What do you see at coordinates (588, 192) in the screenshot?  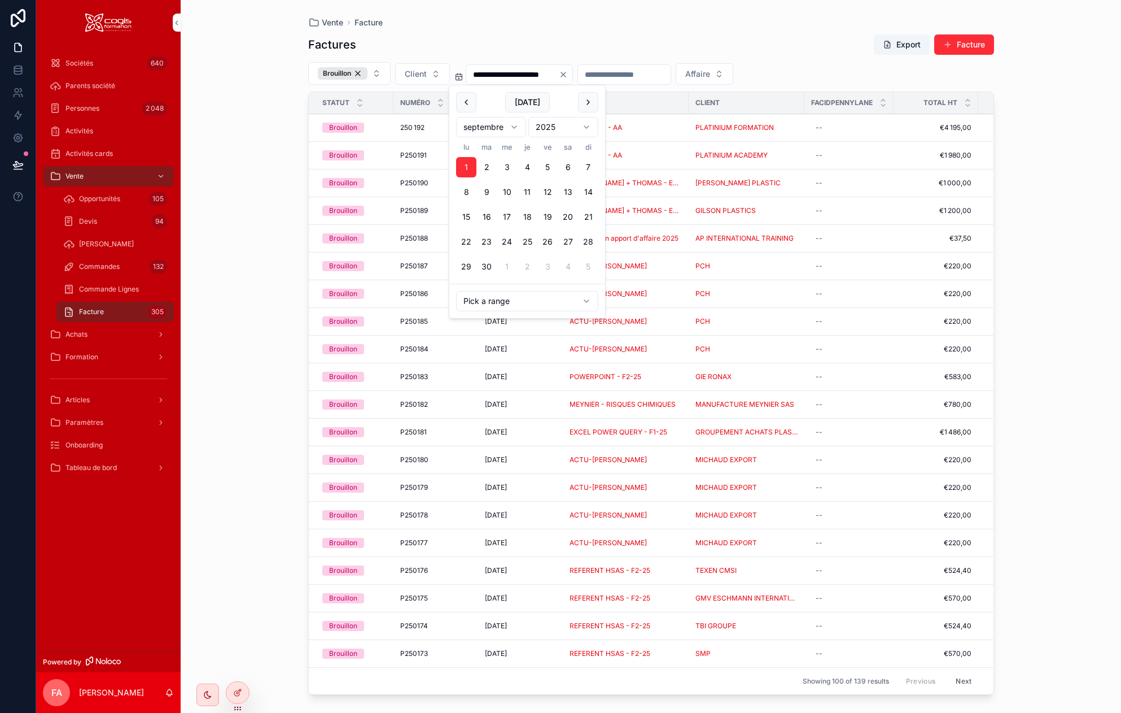 I see `button: dimanche 14 septembre 2025` at bounding box center [588, 192].